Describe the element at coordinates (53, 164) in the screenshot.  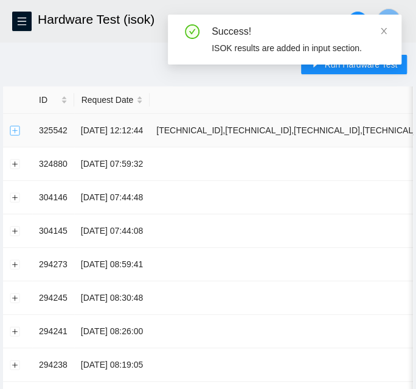
I see `td: 324880` at that location.